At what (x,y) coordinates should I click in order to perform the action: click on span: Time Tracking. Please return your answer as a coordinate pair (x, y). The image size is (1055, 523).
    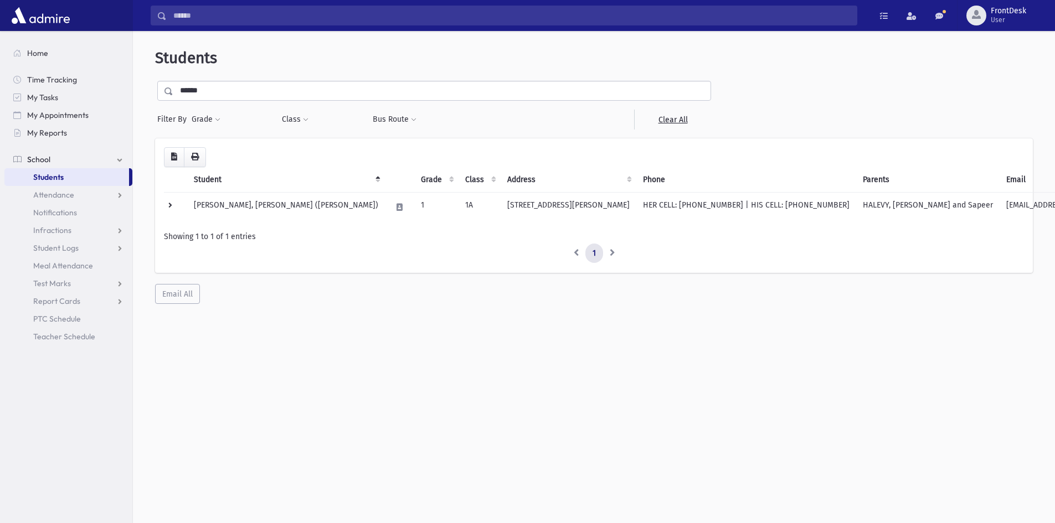
    Looking at the image, I should click on (52, 80).